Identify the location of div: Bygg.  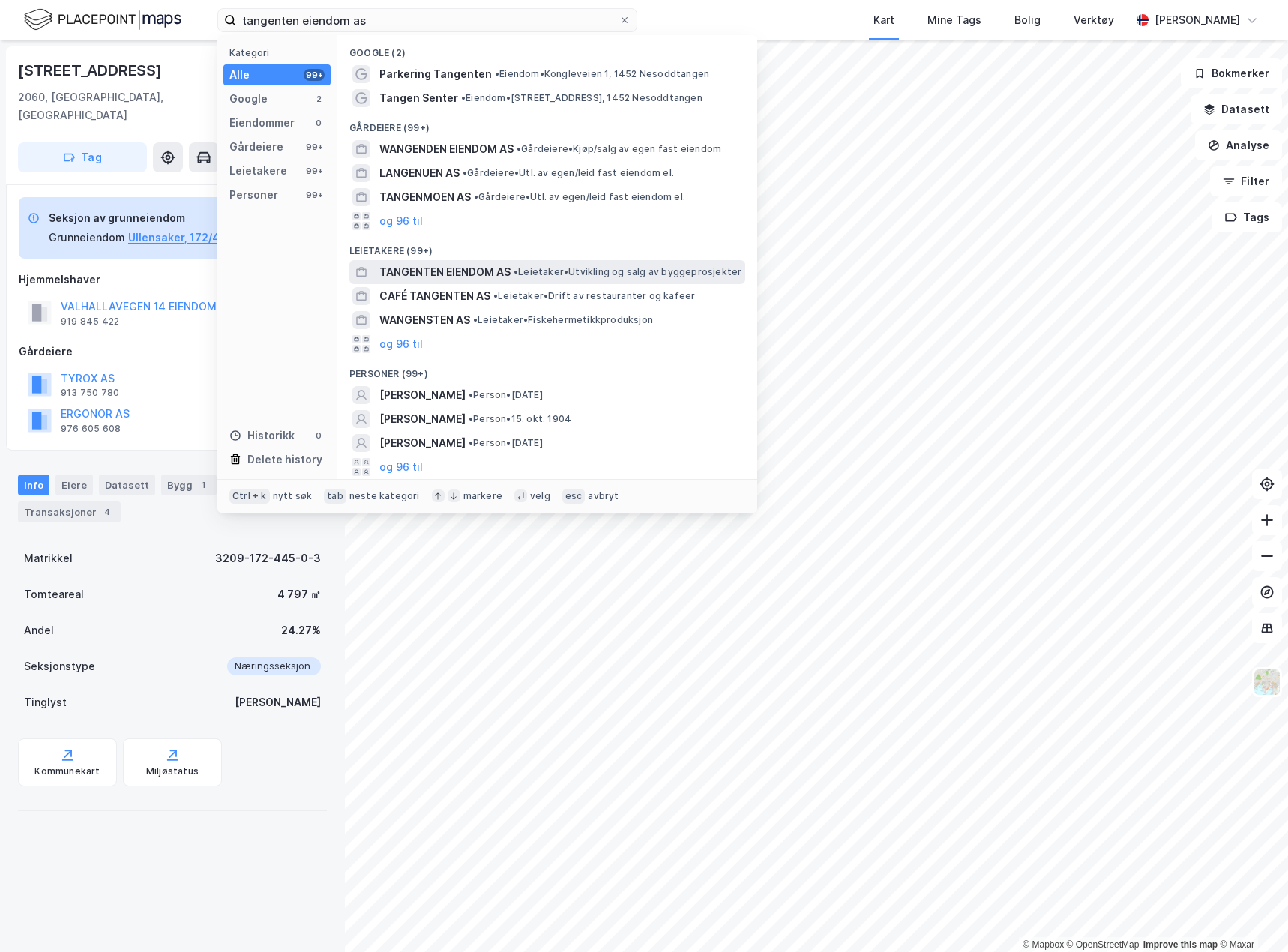
(189, 485).